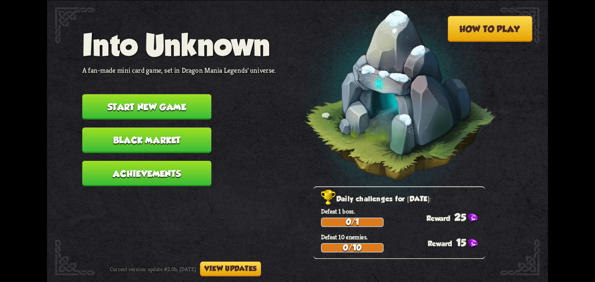 This screenshot has width=595, height=282. Describe the element at coordinates (352, 247) in the screenshot. I see `div: 0/10` at that location.